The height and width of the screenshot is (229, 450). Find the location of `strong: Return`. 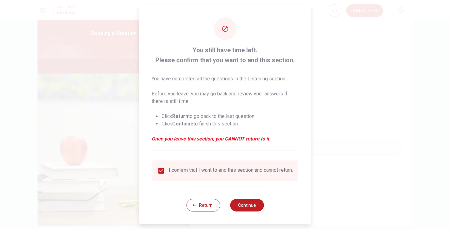

strong: Return is located at coordinates (180, 116).